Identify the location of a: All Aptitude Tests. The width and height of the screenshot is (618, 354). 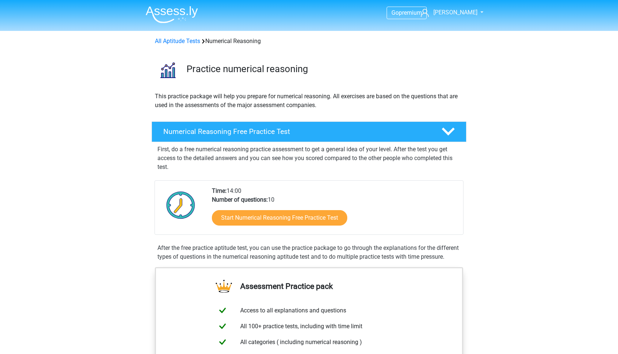
(177, 41).